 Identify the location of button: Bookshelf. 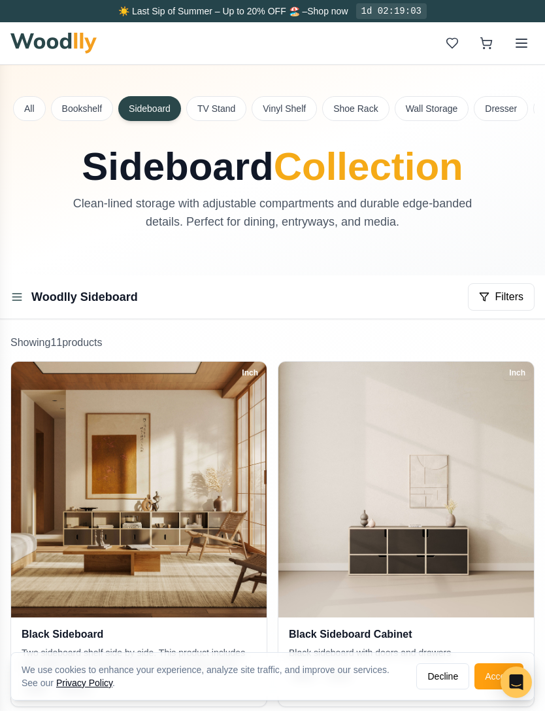
(82, 109).